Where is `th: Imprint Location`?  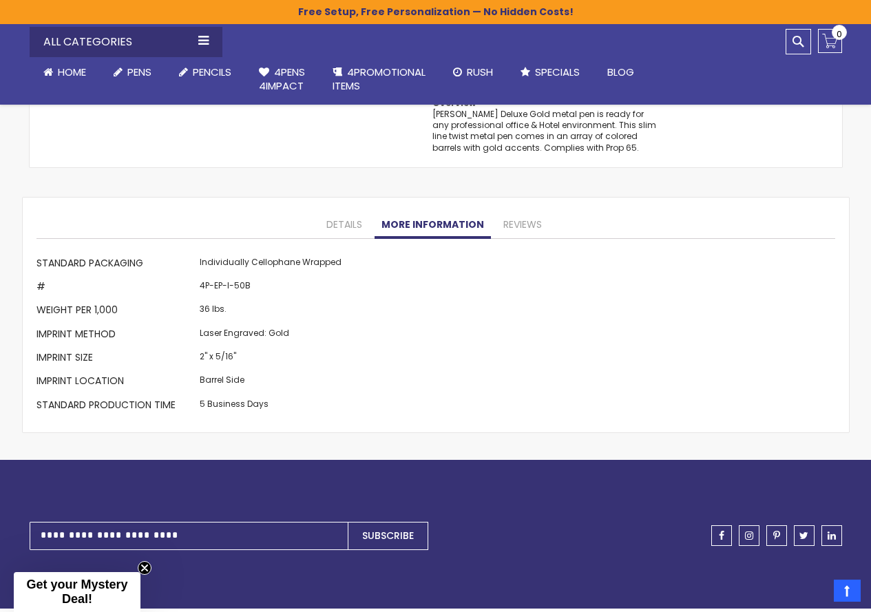
th: Imprint Location is located at coordinates (116, 383).